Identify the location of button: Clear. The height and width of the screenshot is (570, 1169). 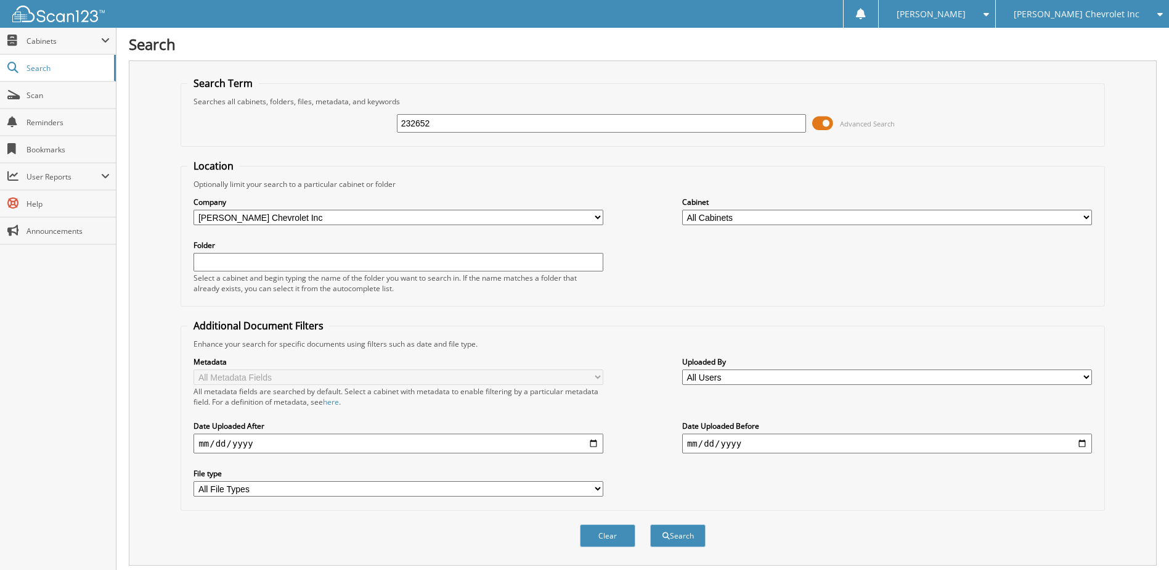
(608, 535).